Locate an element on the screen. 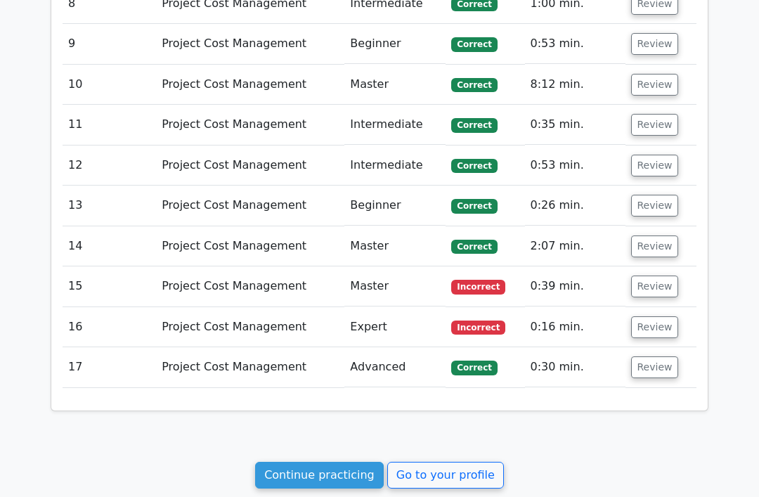 The height and width of the screenshot is (497, 759). td: 17 is located at coordinates (109, 368).